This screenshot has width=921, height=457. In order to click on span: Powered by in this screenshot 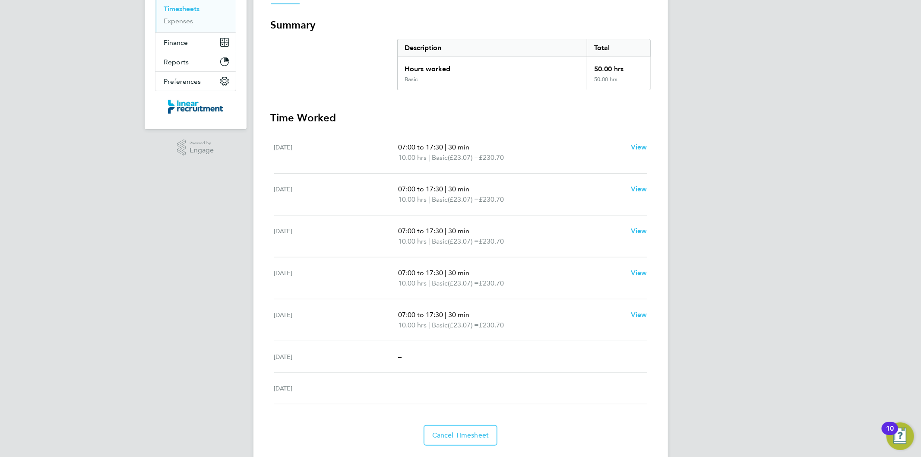, I will do `click(202, 143)`.